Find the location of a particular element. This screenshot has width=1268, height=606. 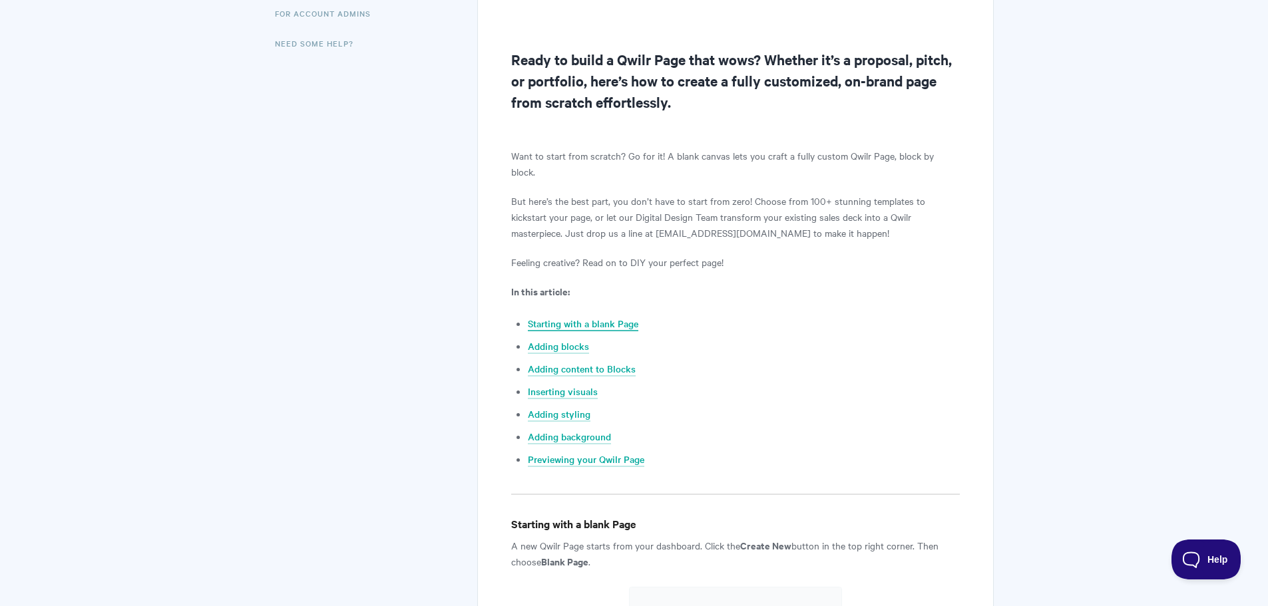

h4: Starting with a blank Page is located at coordinates (735, 524).